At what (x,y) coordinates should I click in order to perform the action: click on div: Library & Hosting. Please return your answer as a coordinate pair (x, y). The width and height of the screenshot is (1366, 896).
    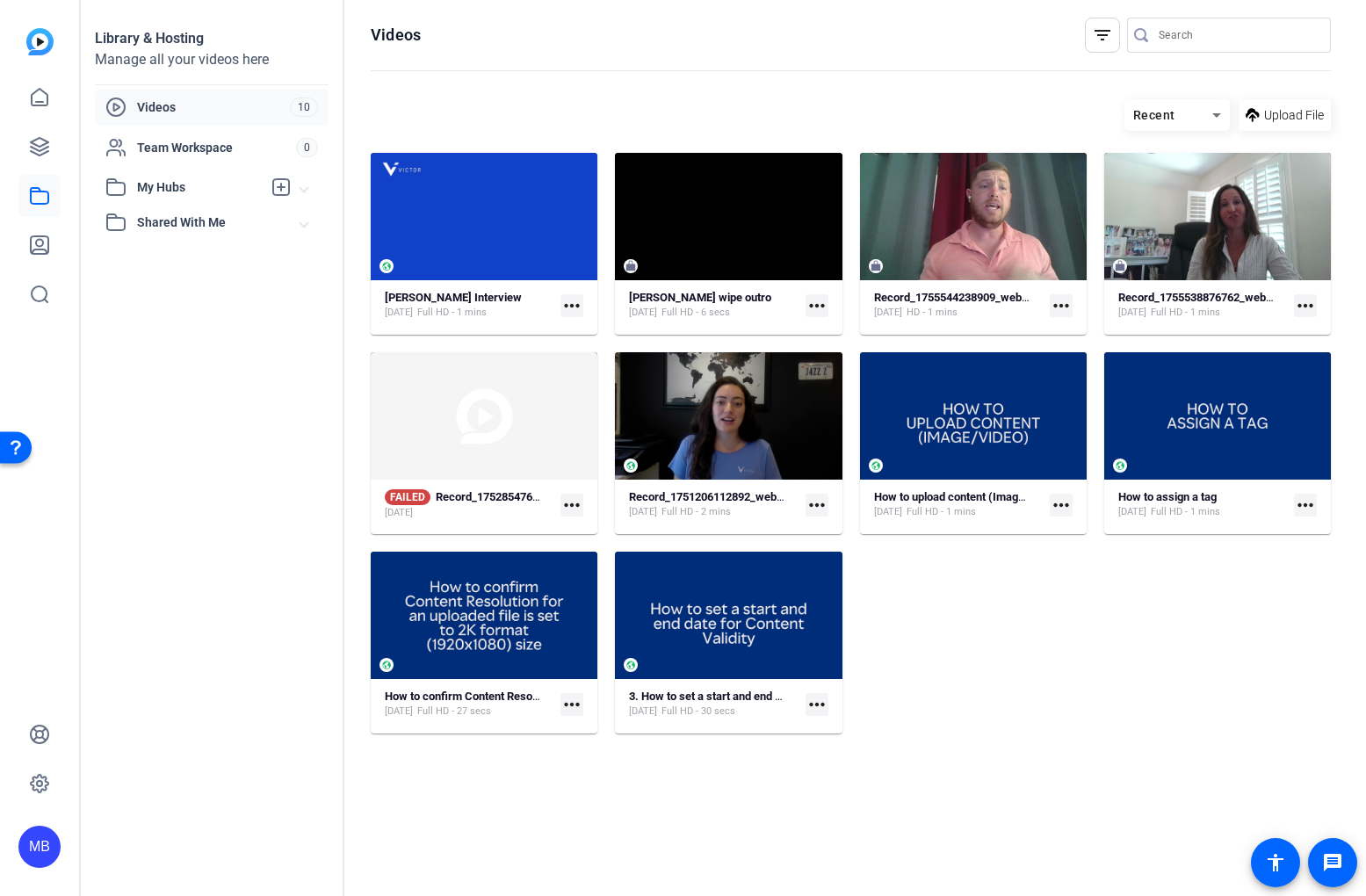
    Looking at the image, I should click on (211, 39).